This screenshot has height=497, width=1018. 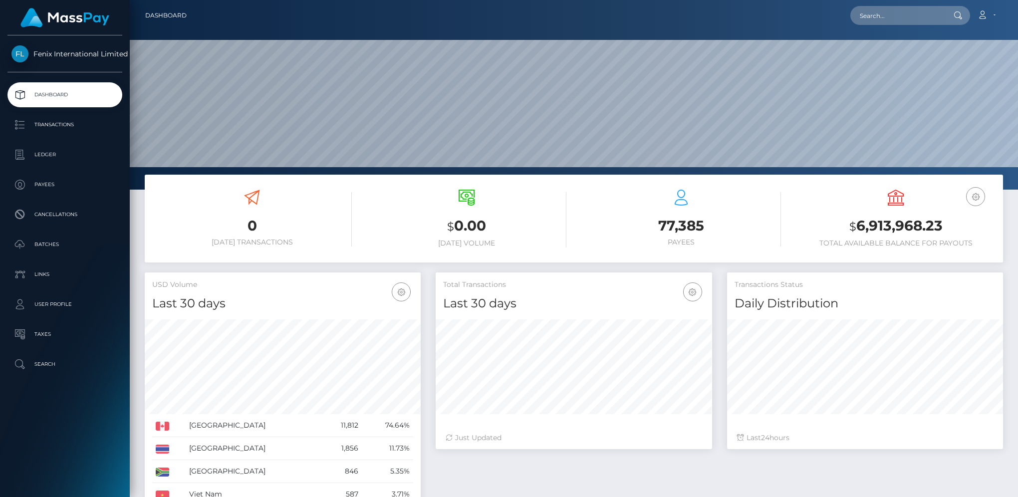 What do you see at coordinates (573, 437) in the screenshot?
I see `div: Just Updated` at bounding box center [573, 437].